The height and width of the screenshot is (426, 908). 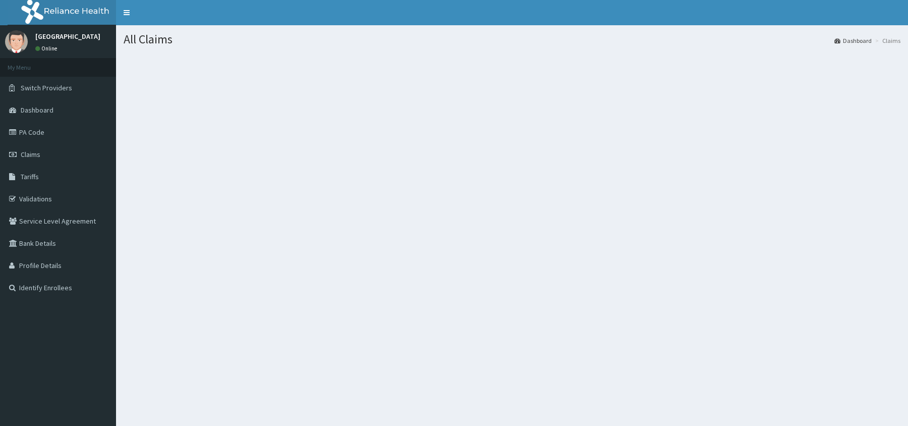 What do you see at coordinates (16, 41) in the screenshot?
I see `img: User Image` at bounding box center [16, 41].